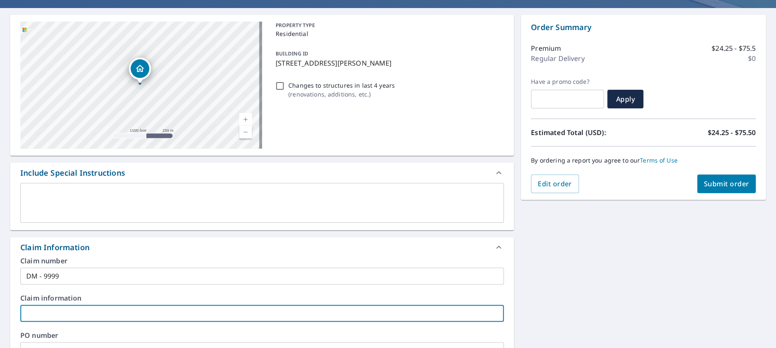 Image resolution: width=776 pixels, height=348 pixels. I want to click on p: Premium, so click(546, 48).